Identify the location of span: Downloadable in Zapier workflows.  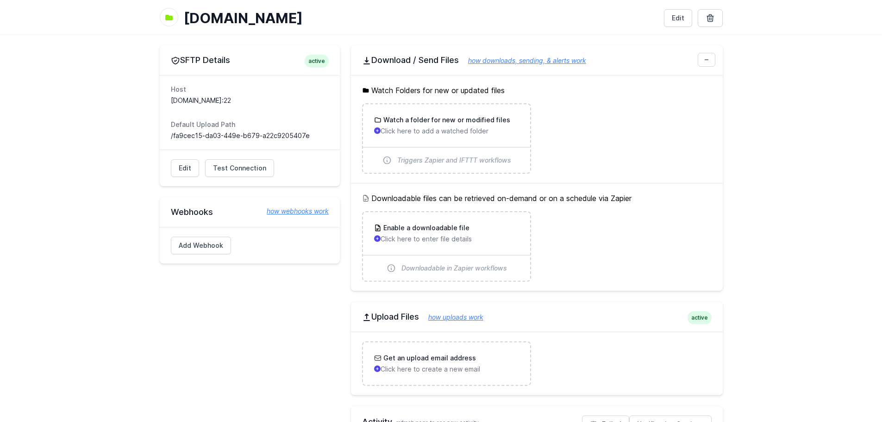
(454, 268).